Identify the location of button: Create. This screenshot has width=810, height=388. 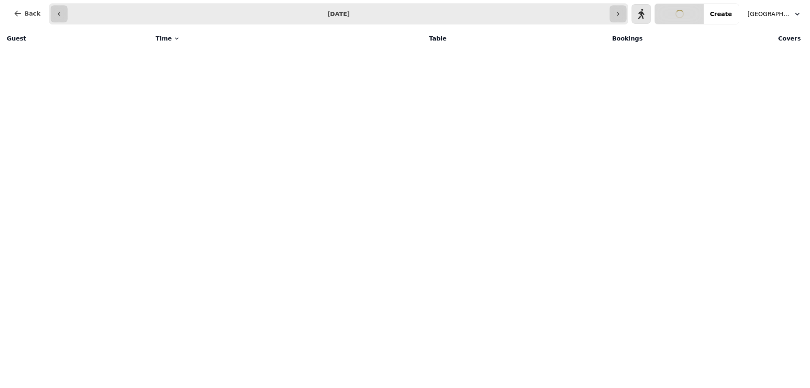
(721, 14).